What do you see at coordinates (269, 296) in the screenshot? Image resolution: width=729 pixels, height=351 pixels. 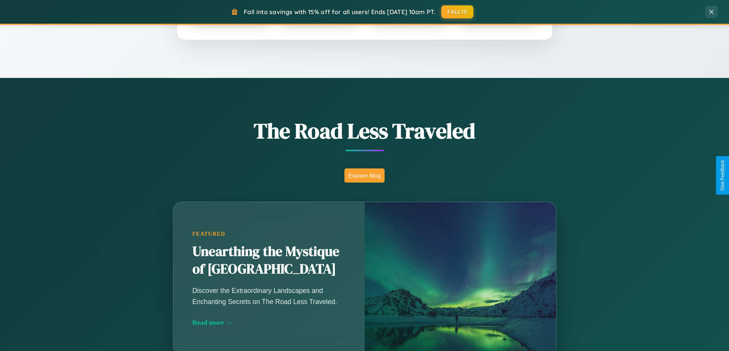 I see `p: Discover the Extraordinary Landscapes and Enchanting Secrets on The Road Less Traveled.` at bounding box center [269, 296].